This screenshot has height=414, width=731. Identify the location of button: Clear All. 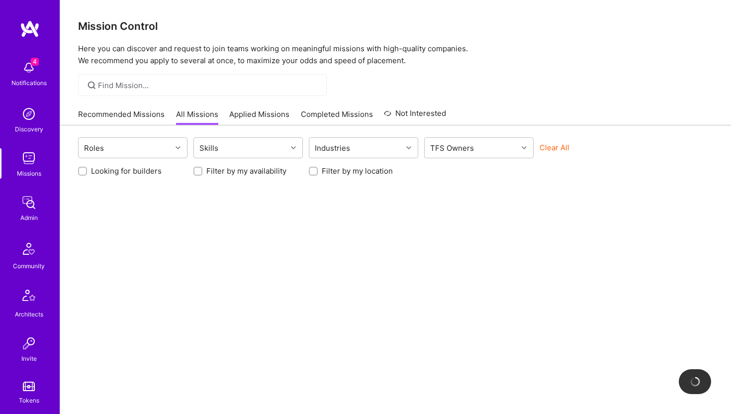
(554, 147).